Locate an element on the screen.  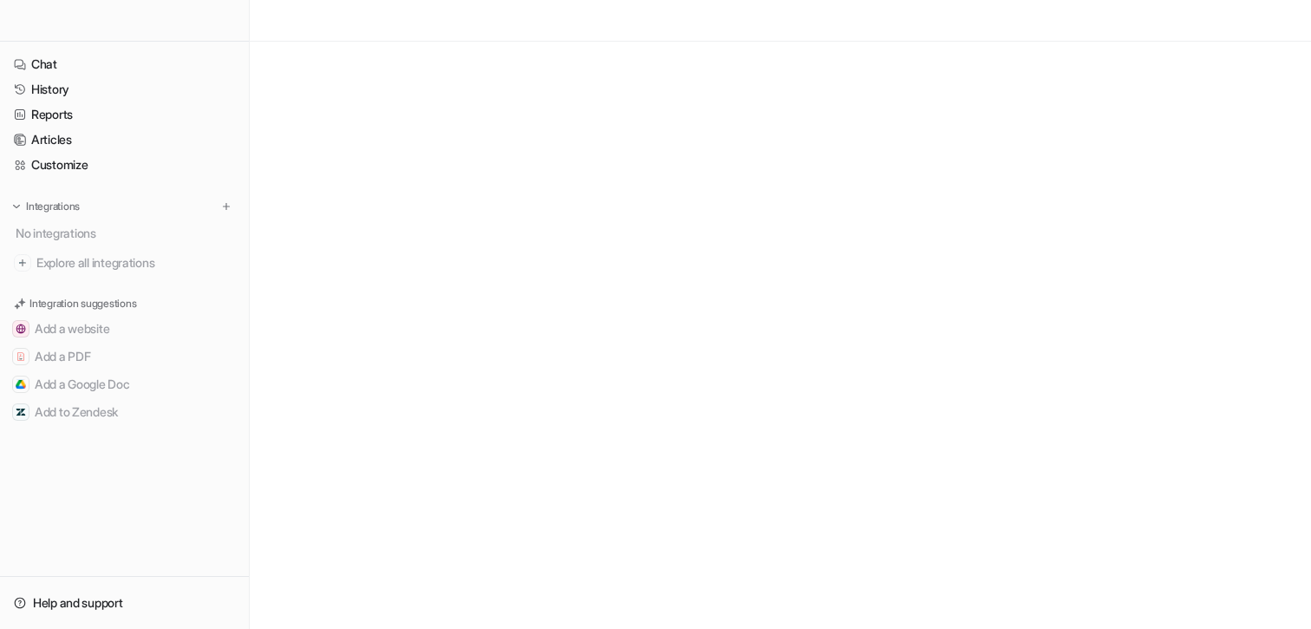
a: Reports is located at coordinates (124, 114).